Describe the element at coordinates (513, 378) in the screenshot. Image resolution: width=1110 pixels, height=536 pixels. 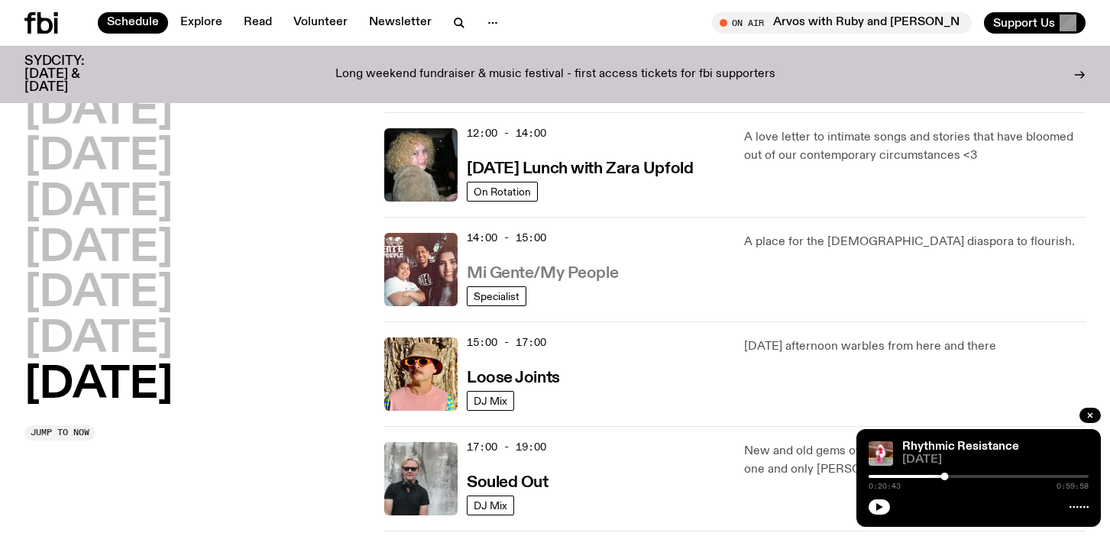
I see `h3: Loose Joints` at that location.